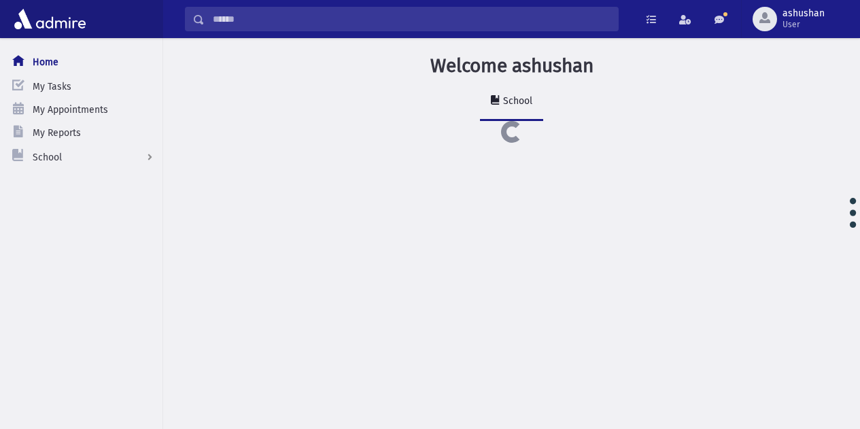  What do you see at coordinates (70, 109) in the screenshot?
I see `span: My Appointments` at bounding box center [70, 109].